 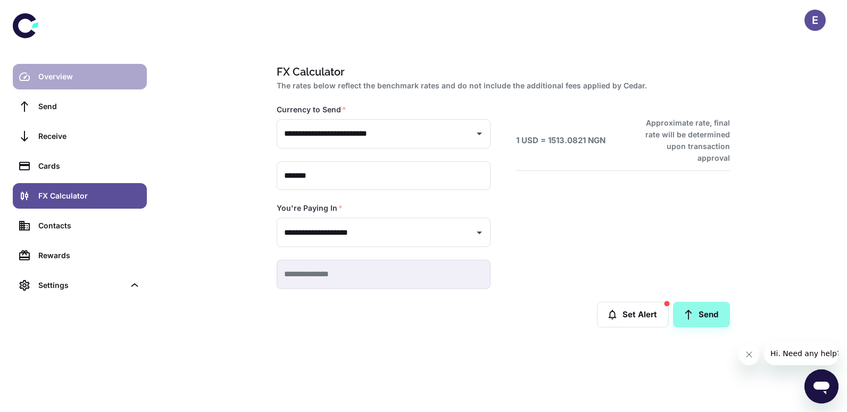 I want to click on div: Overview, so click(x=89, y=77).